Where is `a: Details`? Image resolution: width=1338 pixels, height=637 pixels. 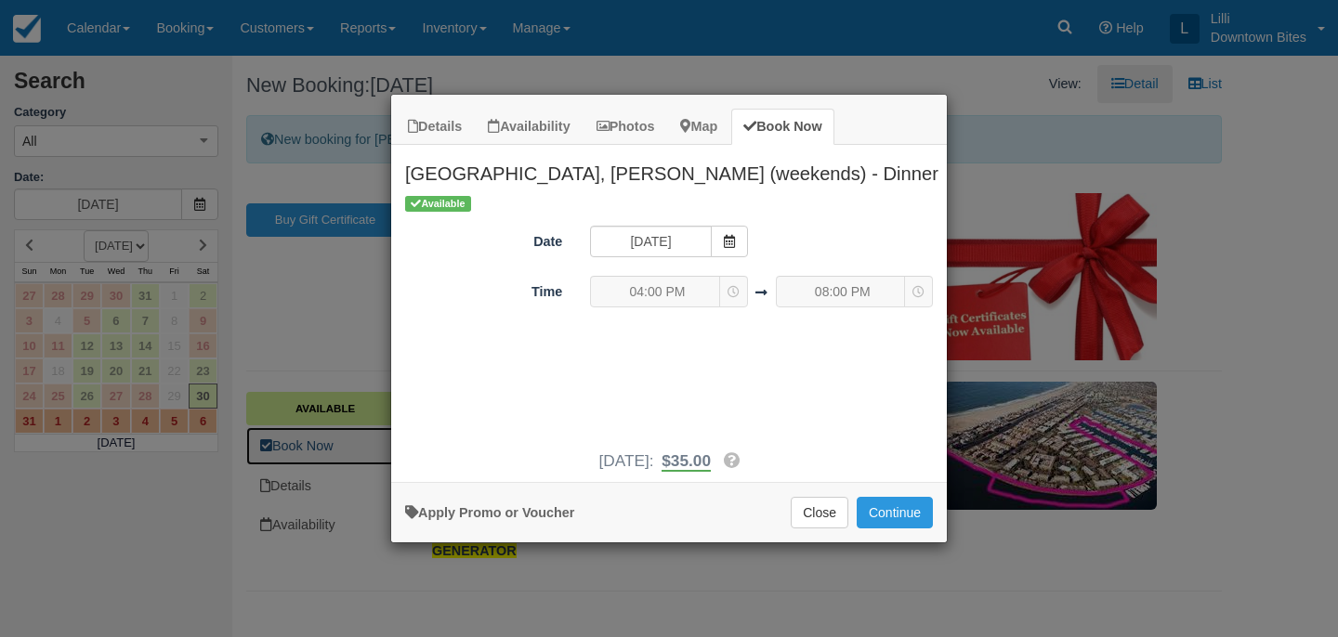
a: Details is located at coordinates (435, 126).